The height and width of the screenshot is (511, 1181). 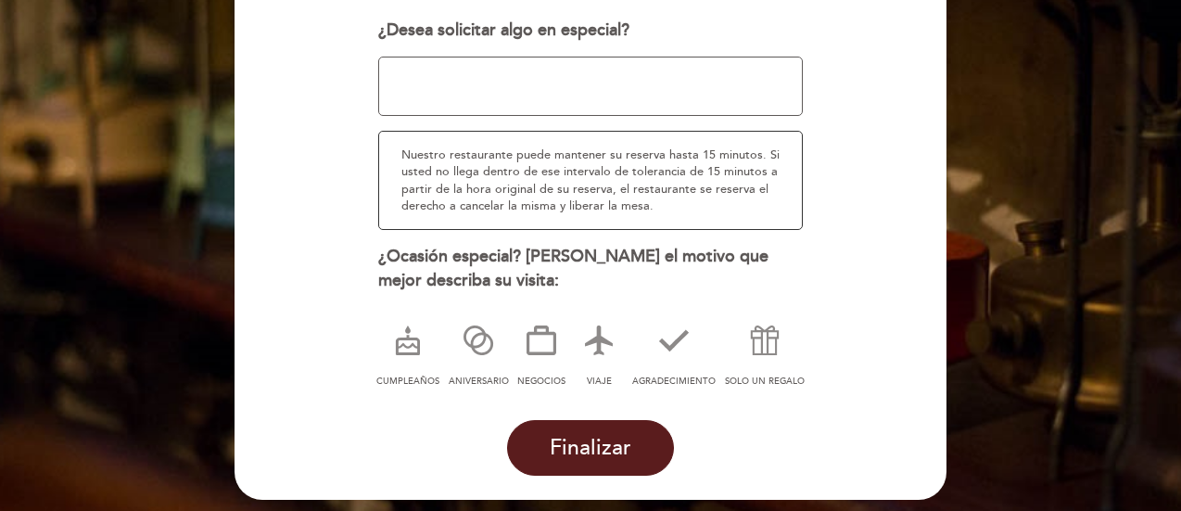 What do you see at coordinates (590, 448) in the screenshot?
I see `span: Finalizar` at bounding box center [590, 448].